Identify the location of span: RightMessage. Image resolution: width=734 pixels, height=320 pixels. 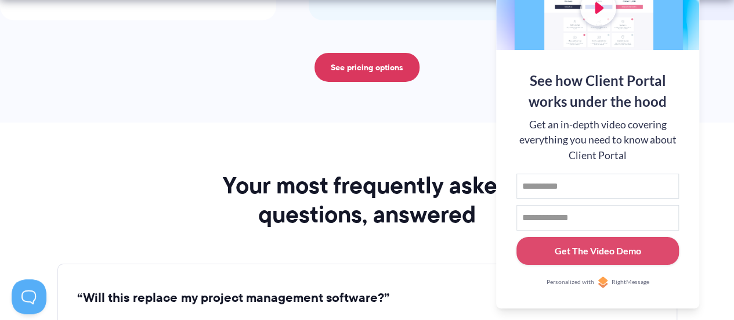
(630, 282).